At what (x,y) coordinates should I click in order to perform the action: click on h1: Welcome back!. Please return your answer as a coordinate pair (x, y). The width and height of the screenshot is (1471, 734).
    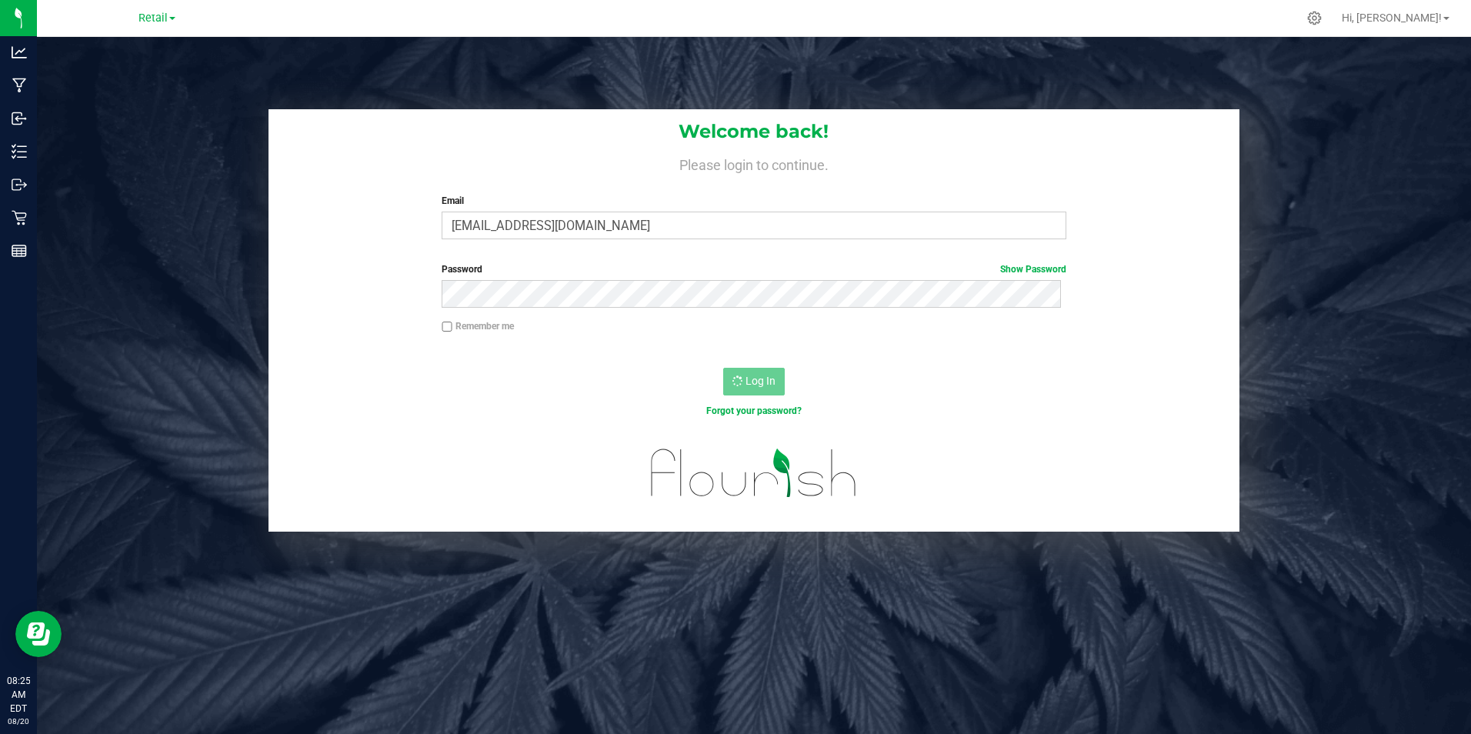
    Looking at the image, I should click on (754, 132).